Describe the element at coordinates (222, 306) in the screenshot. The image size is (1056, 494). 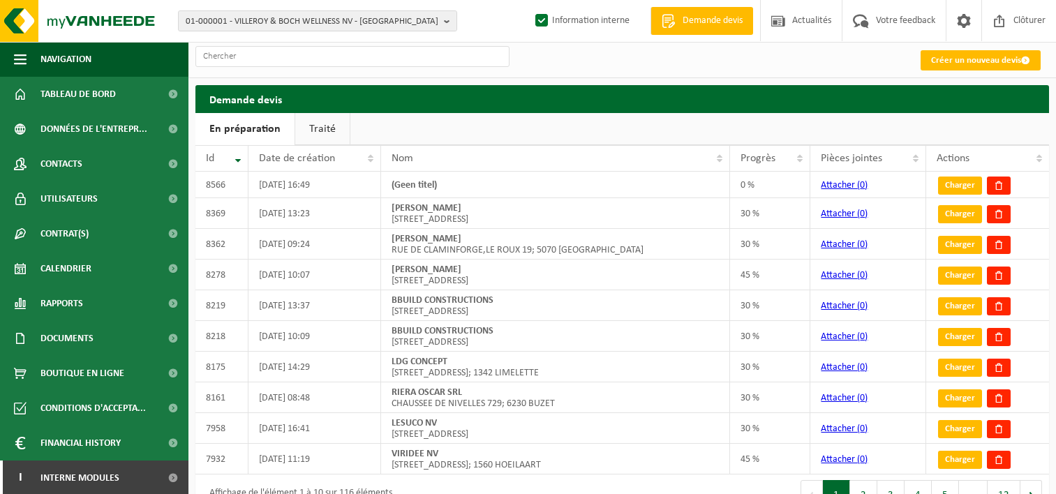
I see `td: 8219` at that location.